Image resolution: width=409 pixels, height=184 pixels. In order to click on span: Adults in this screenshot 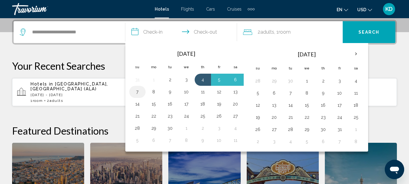, I will do `click(56, 100)`.